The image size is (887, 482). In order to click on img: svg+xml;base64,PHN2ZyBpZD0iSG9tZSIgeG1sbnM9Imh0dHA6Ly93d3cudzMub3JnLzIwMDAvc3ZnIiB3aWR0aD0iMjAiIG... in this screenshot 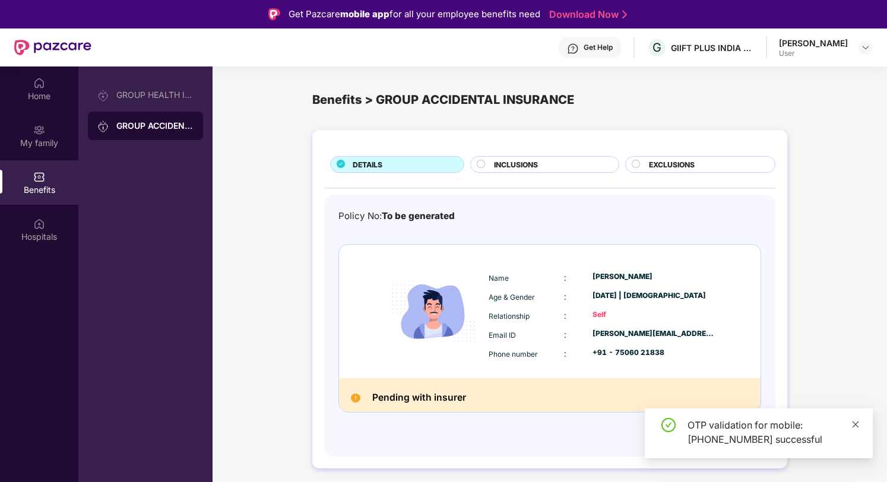, I will do `click(39, 83)`.